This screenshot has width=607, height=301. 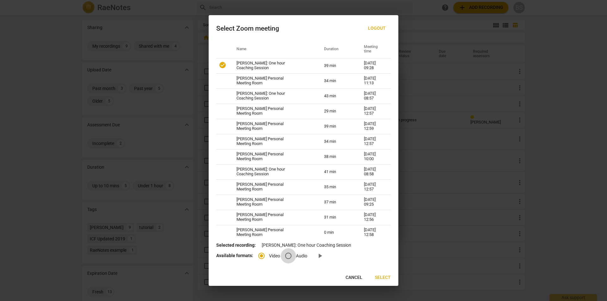 What do you see at coordinates (354, 278) in the screenshot?
I see `span: Cancel` at bounding box center [354, 278].